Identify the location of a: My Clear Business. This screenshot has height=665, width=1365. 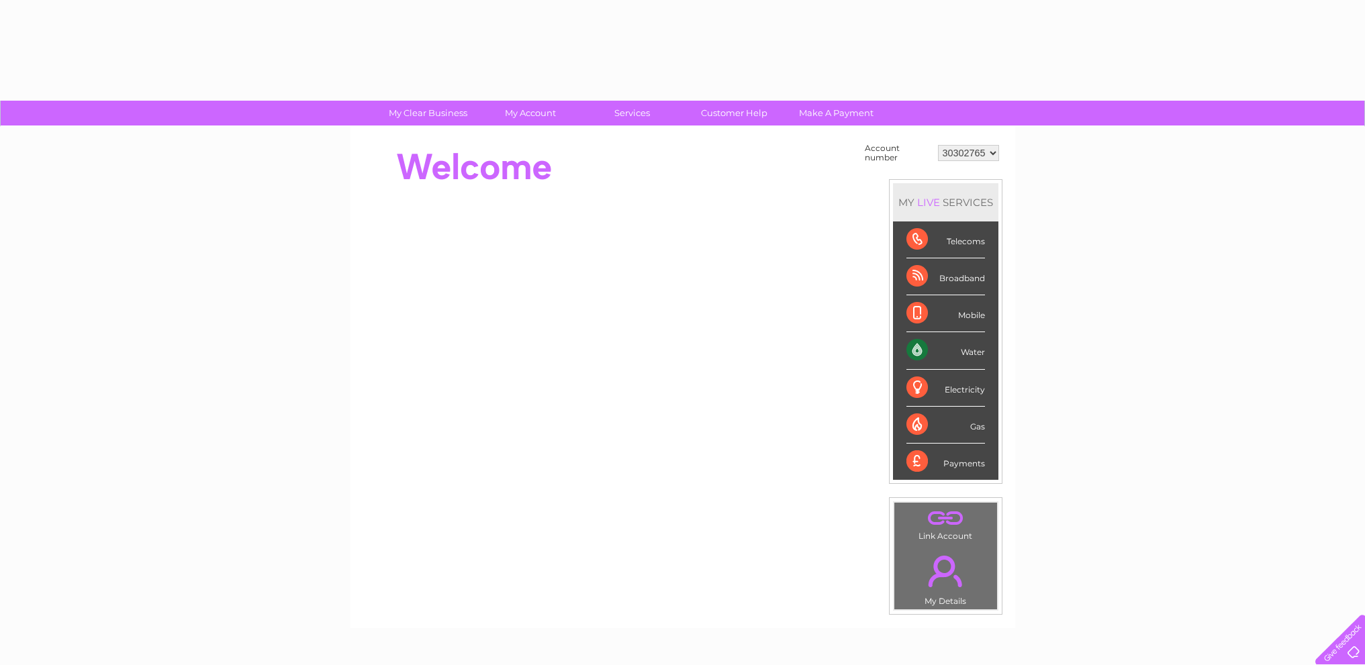
(428, 113).